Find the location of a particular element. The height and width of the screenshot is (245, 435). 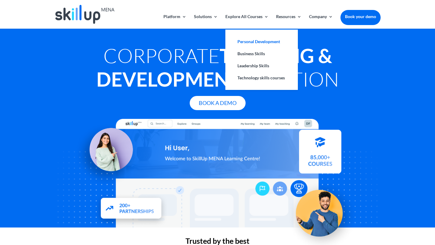

a: Business Skills is located at coordinates (262, 54).